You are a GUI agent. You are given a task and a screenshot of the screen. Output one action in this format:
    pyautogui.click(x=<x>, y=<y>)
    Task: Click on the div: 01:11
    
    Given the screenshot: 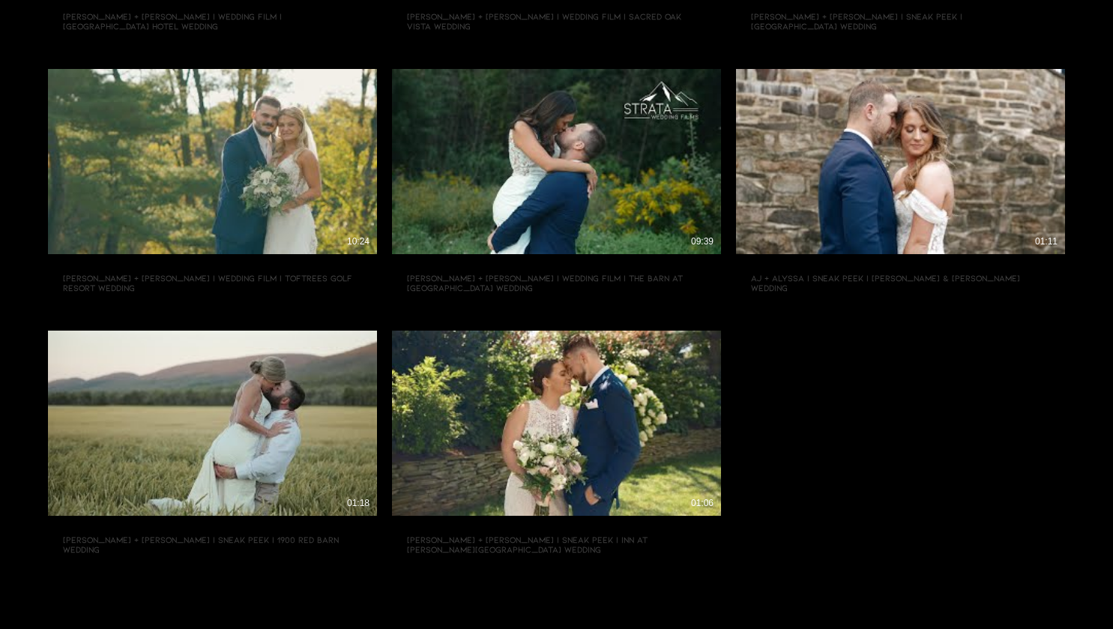 What is the action you would take?
    pyautogui.click(x=1046, y=241)
    